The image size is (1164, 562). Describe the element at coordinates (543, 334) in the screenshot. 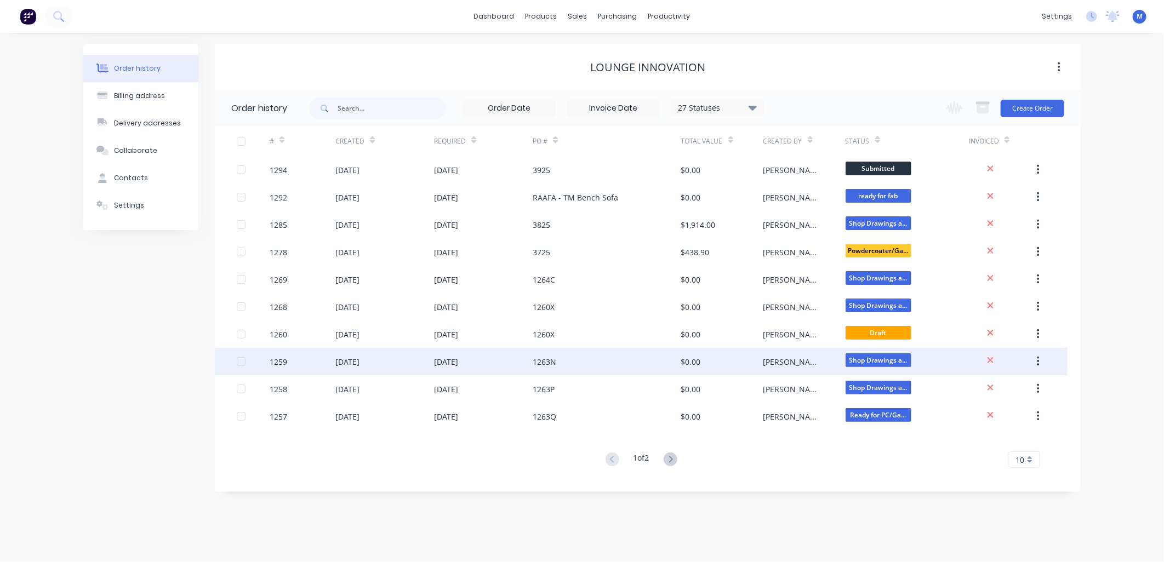

I see `div: 1260X` at that location.